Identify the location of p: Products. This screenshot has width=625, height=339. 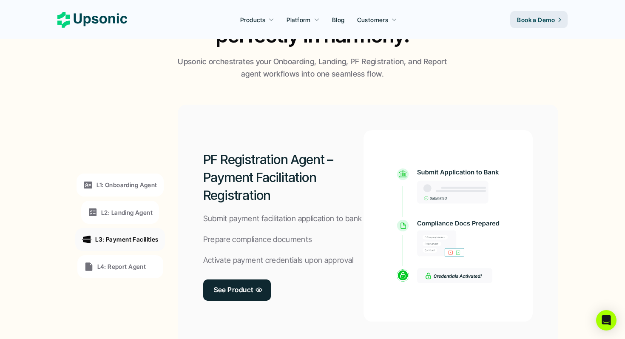
(253, 20).